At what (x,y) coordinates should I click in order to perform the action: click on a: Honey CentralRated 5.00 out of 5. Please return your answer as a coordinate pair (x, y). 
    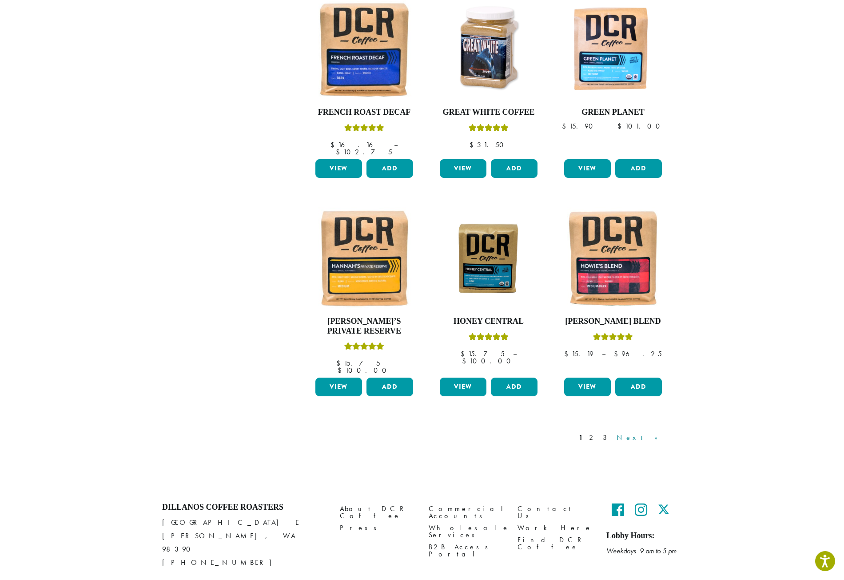
    Looking at the image, I should click on (489, 290).